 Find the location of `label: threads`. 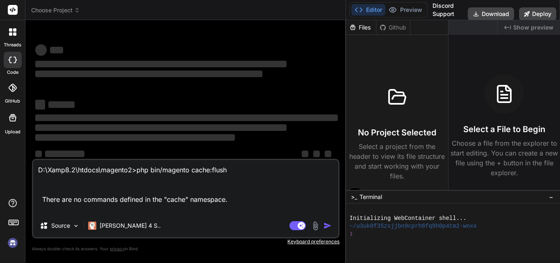

label: threads is located at coordinates (12, 45).